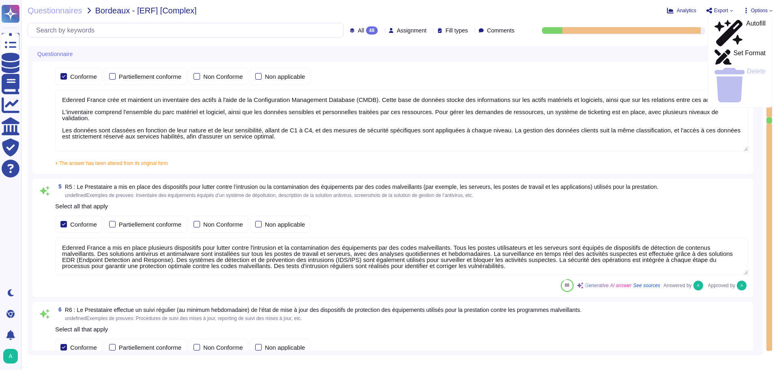  What do you see at coordinates (112, 163) in the screenshot?
I see `span: + The answer has been altered from its original form` at bounding box center [112, 163].